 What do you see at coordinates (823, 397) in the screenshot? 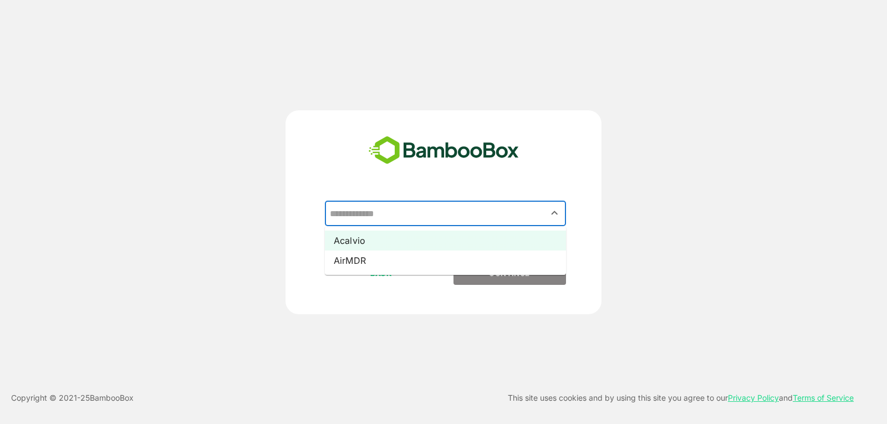
I see `a: Terms of Service` at bounding box center [823, 397].